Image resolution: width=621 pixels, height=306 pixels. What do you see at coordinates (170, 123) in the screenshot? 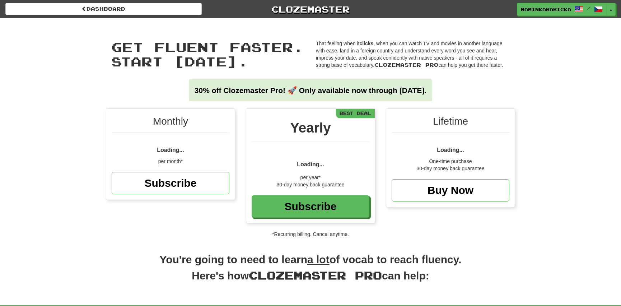
I see `div: Monthly` at bounding box center [170, 123].